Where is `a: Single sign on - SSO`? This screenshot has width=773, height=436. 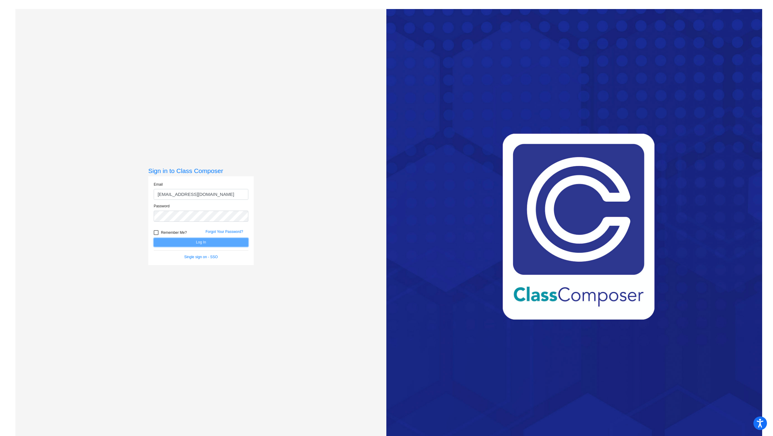 a: Single sign on - SSO is located at coordinates (201, 257).